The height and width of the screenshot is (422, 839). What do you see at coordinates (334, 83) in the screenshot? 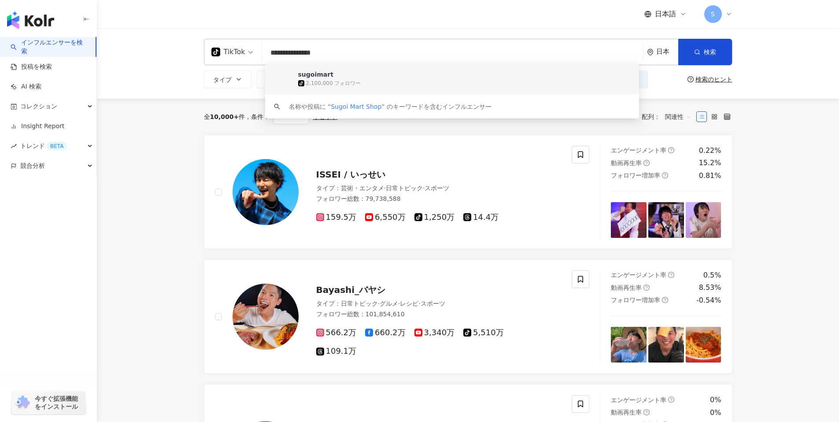
I see `div: 2,100,000 フォロワー` at bounding box center [334, 83].